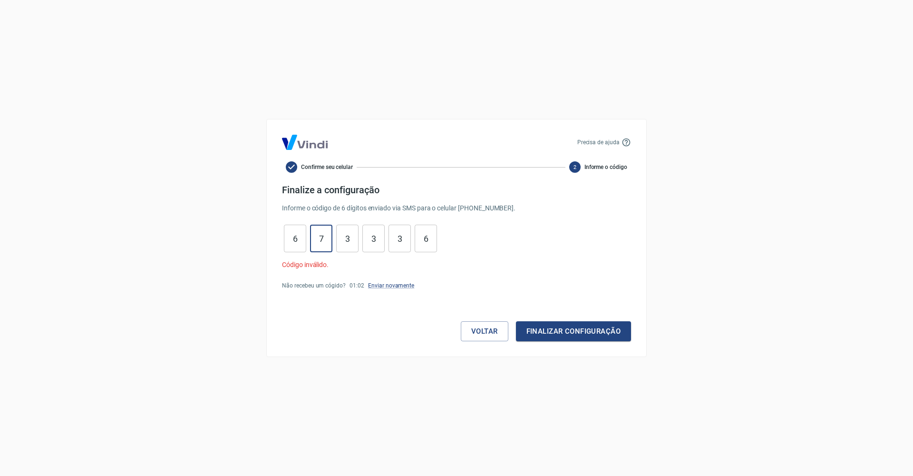 The width and height of the screenshot is (913, 476). I want to click on a: Enviar novamente, so click(391, 285).